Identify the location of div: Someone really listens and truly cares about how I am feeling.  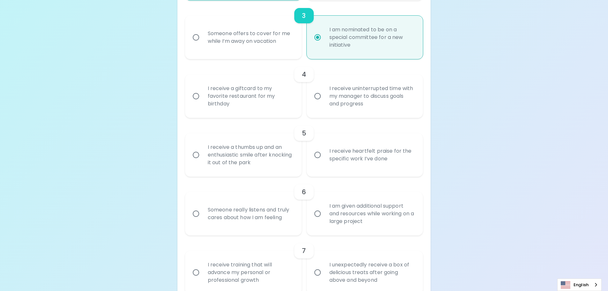
(250, 213).